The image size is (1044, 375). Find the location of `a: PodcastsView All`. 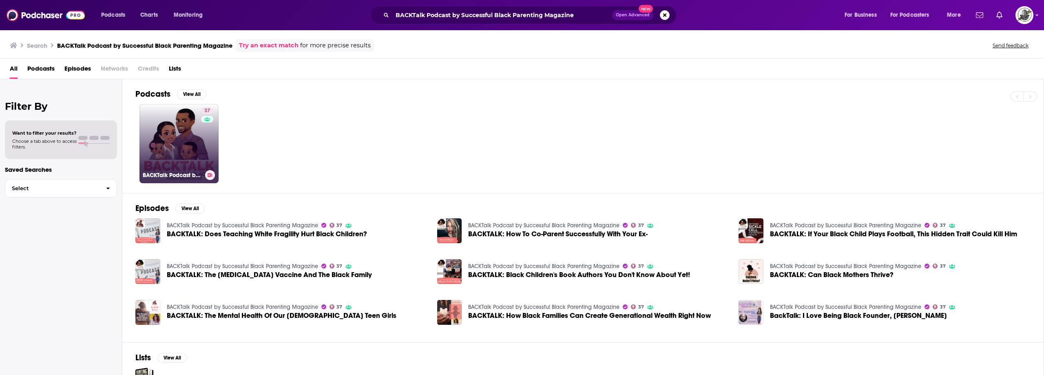

a: PodcastsView All is located at coordinates (171, 94).